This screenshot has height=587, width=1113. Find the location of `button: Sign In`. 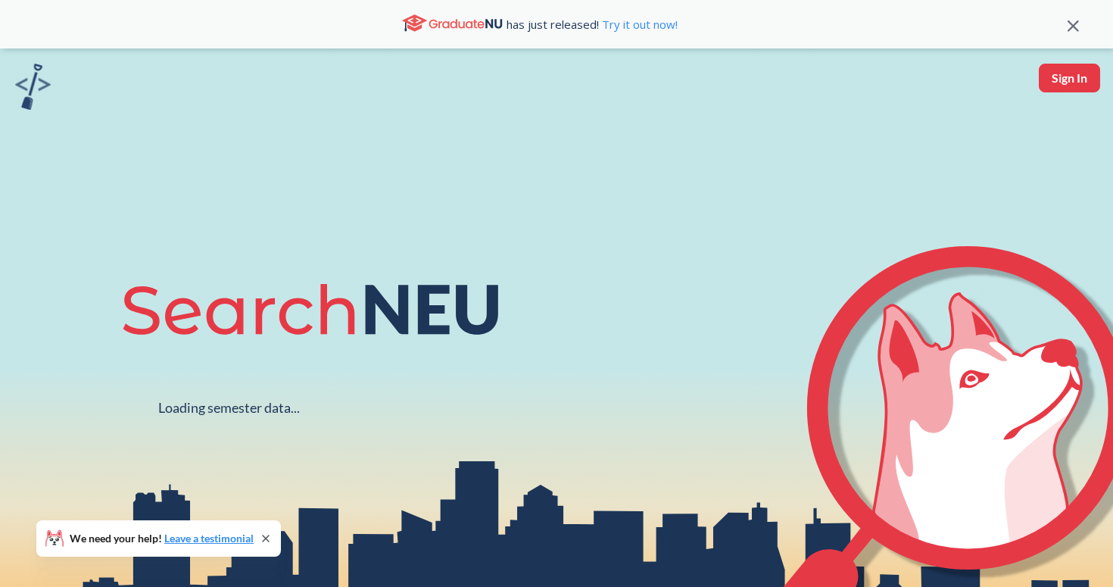

button: Sign In is located at coordinates (1069, 78).